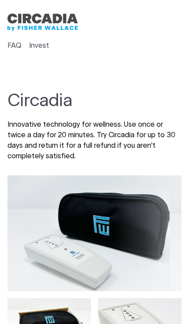  Describe the element at coordinates (43, 22) in the screenshot. I see `img: circadia_bfw.png` at that location.